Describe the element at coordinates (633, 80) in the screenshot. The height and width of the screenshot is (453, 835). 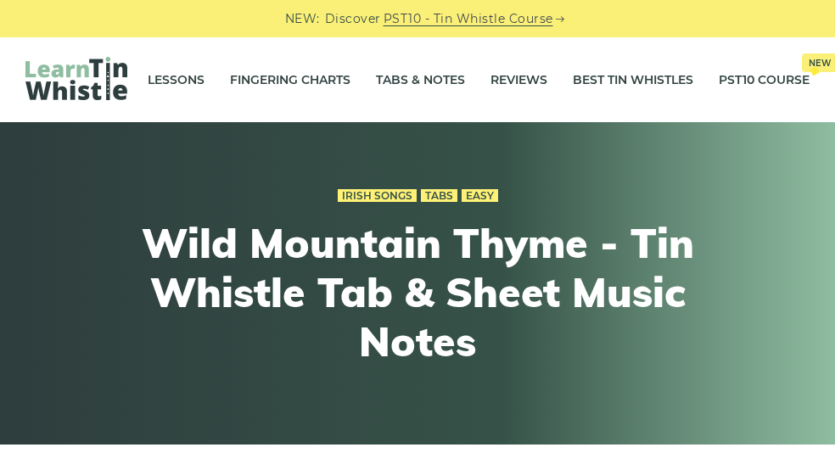
I see `a: Best Tin Whistles` at that location.